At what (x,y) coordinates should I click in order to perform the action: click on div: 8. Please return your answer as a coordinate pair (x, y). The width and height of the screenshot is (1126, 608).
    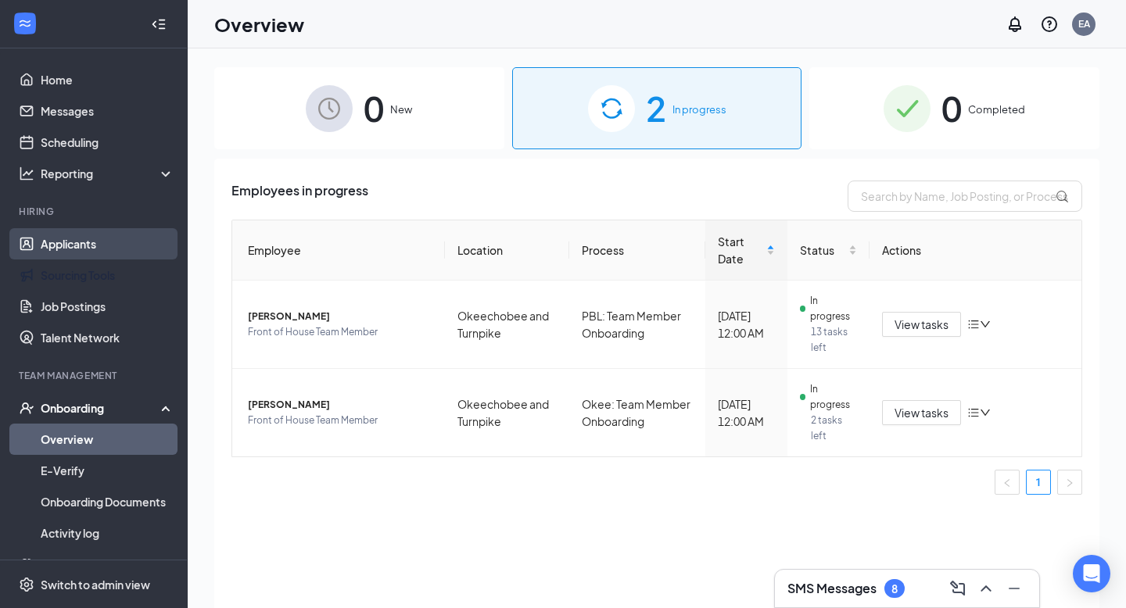
    Looking at the image, I should click on (895, 589).